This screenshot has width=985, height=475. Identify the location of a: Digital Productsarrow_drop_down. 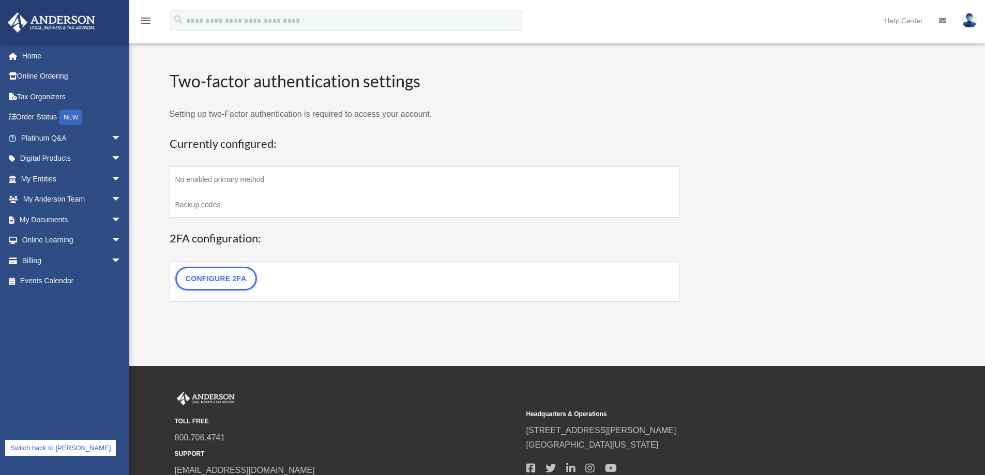
(72, 159).